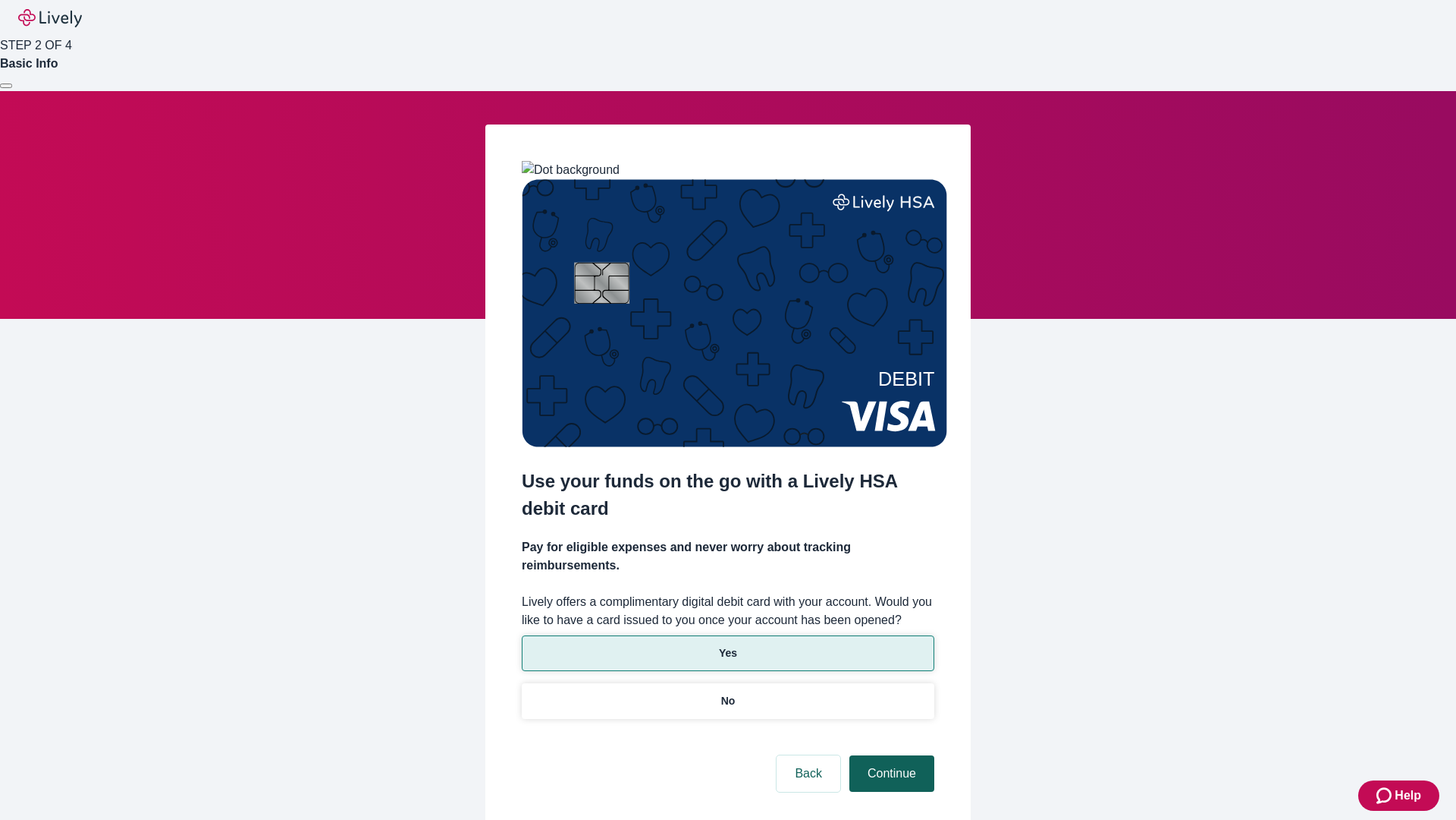  Describe the element at coordinates (892, 774) in the screenshot. I see `button: Continue` at that location.